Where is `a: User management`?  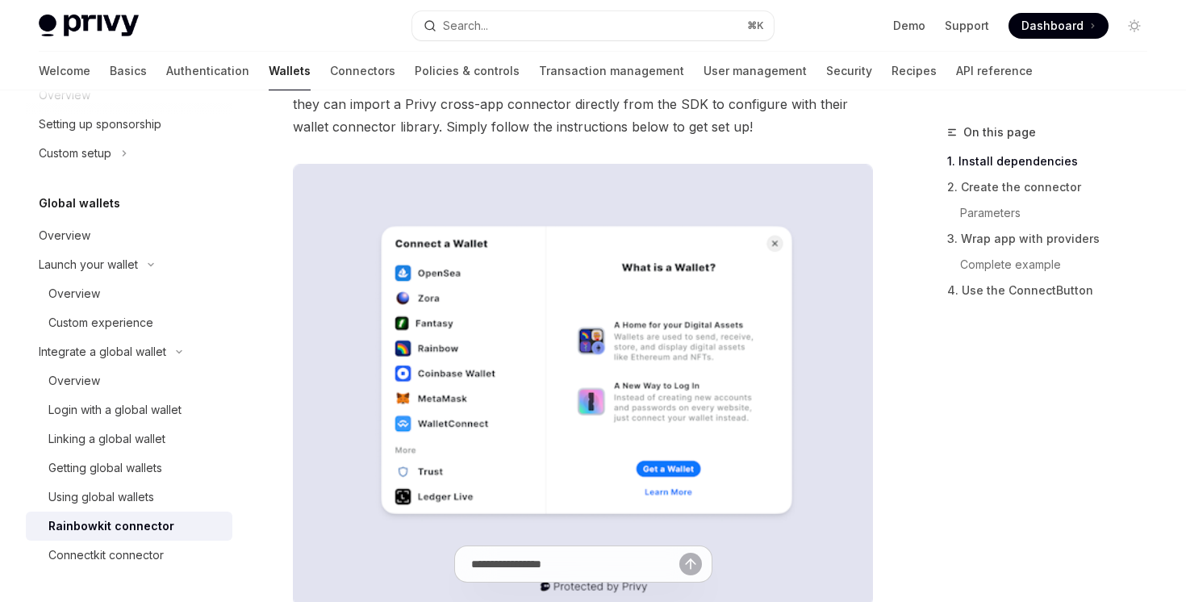 a: User management is located at coordinates (755, 71).